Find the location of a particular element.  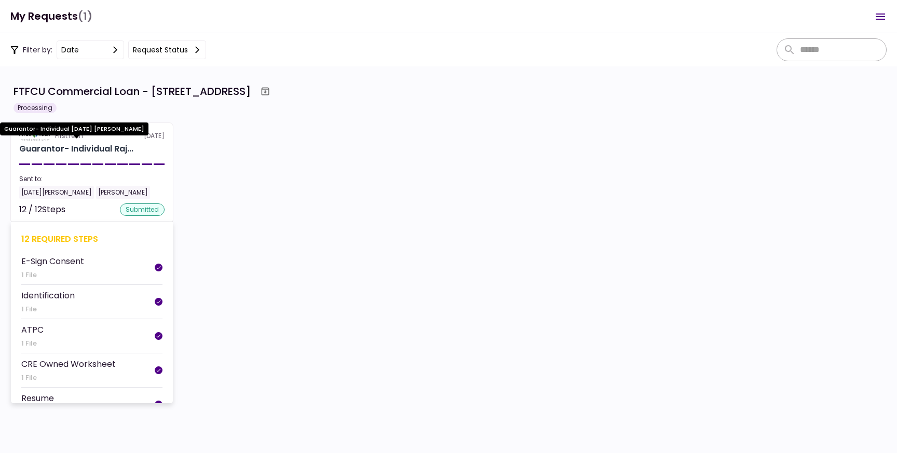

button: date is located at coordinates (90, 50).